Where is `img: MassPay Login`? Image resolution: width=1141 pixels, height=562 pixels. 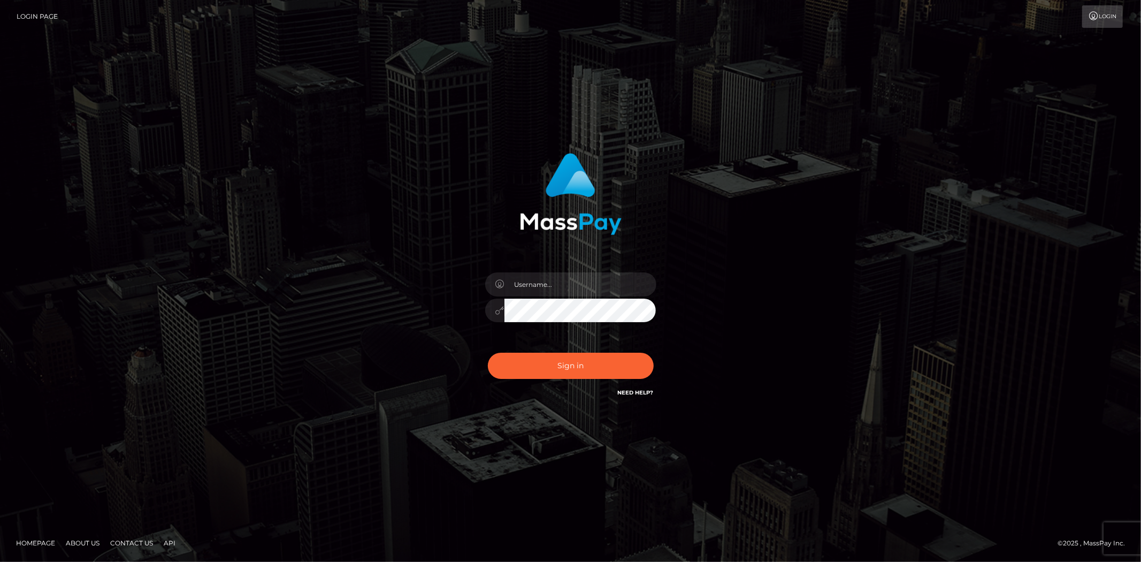
img: MassPay Login is located at coordinates (571, 194).